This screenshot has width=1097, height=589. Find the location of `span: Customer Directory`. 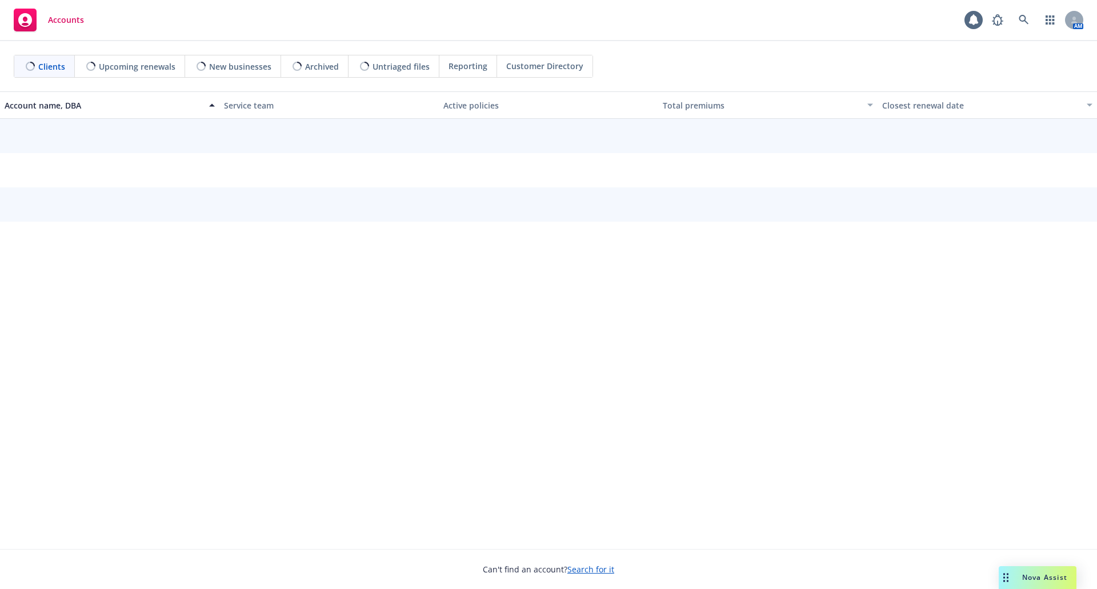

span: Customer Directory is located at coordinates (544, 66).